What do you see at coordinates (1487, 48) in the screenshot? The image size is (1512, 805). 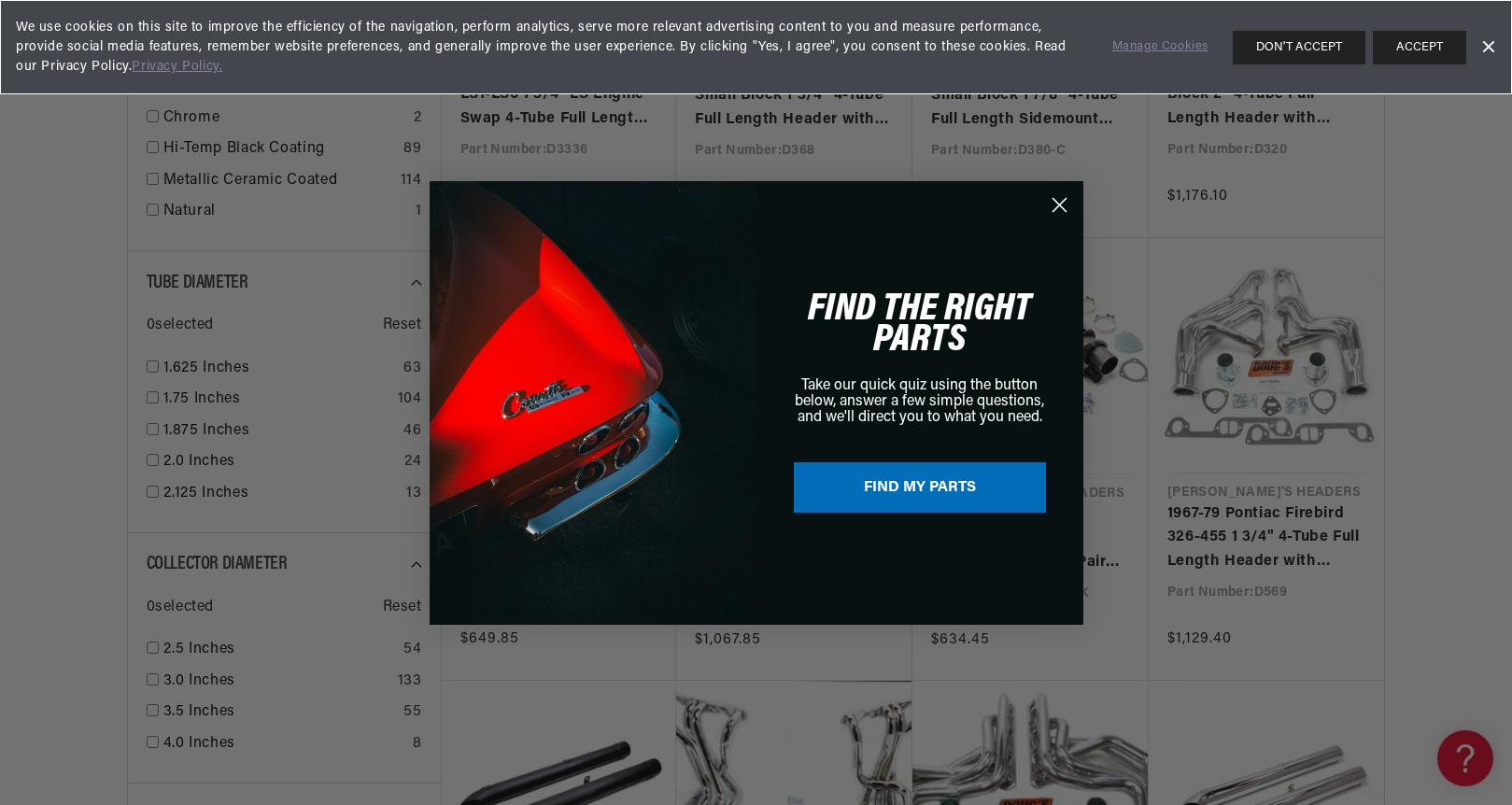 I see `a: Dismiss Banner` at bounding box center [1487, 48].